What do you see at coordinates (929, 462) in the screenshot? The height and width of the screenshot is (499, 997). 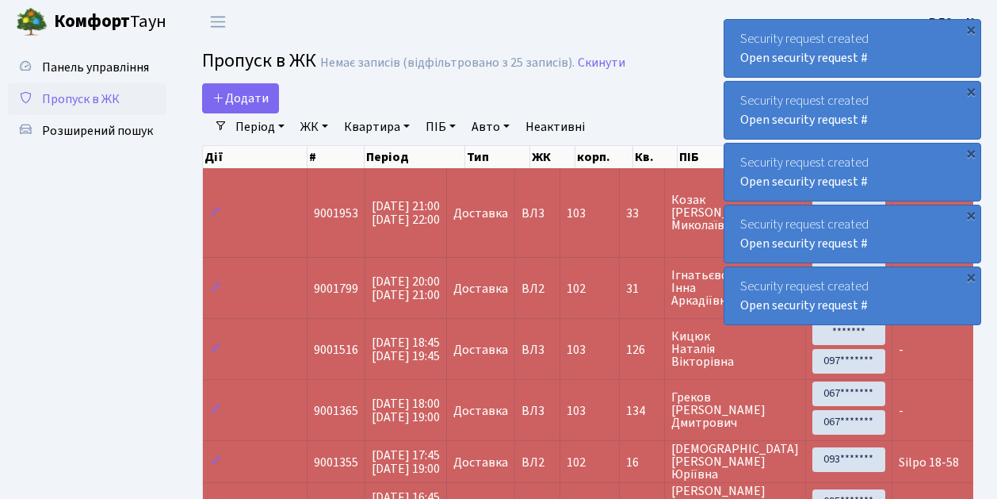 I see `span: Silpo 18-58` at bounding box center [929, 462].